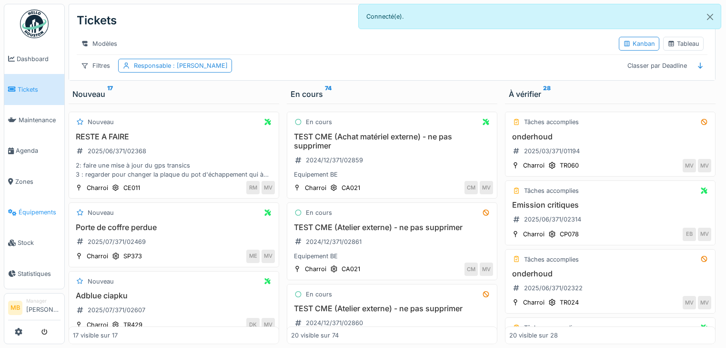  What do you see at coordinates (117, 151) in the screenshot?
I see `div: 2025/06/371/02368` at bounding box center [117, 151].